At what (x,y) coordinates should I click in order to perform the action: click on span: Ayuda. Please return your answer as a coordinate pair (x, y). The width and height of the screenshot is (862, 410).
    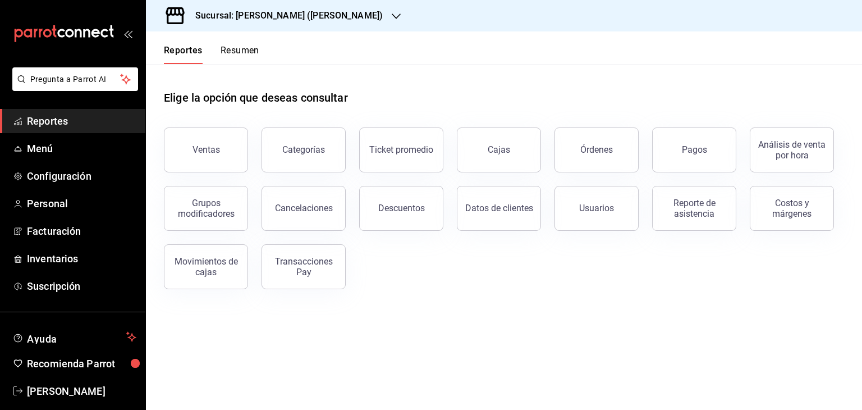
    Looking at the image, I should click on (74, 337).